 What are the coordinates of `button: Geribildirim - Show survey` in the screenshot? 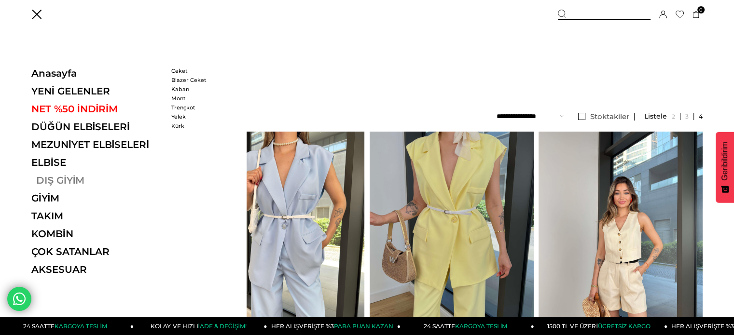 It's located at (724, 167).